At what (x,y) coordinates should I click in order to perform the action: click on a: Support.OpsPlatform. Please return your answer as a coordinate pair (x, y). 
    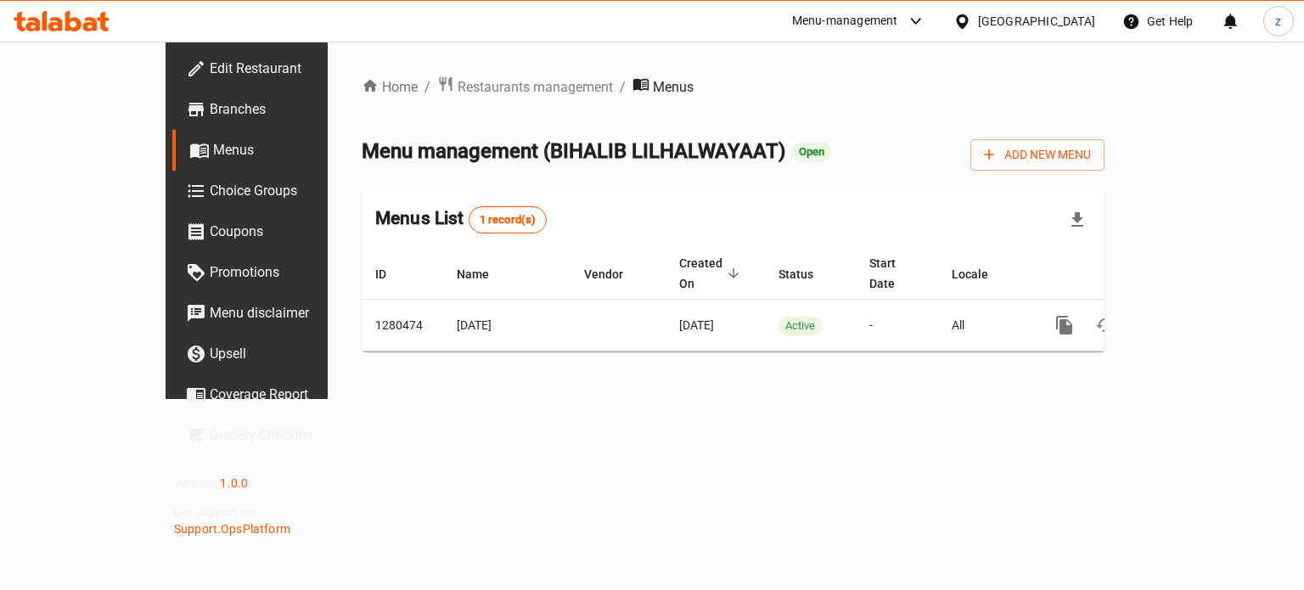
    Looking at the image, I should click on (232, 529).